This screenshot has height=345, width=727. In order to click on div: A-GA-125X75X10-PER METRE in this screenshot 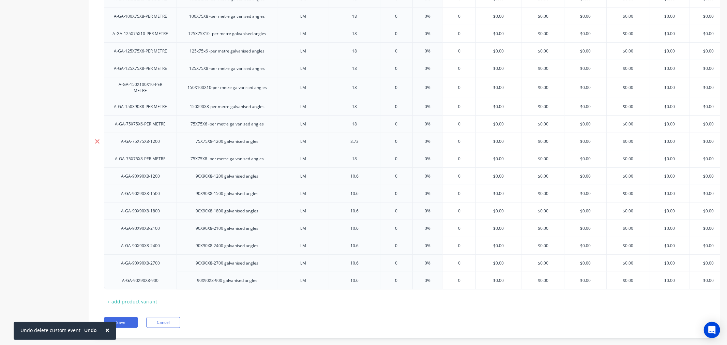, I will do `click(140, 34)`.